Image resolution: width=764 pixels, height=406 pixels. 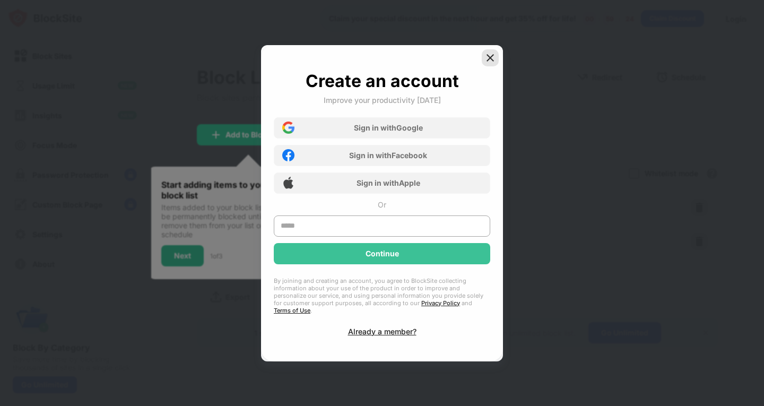 I want to click on a: Terms of Use, so click(x=292, y=311).